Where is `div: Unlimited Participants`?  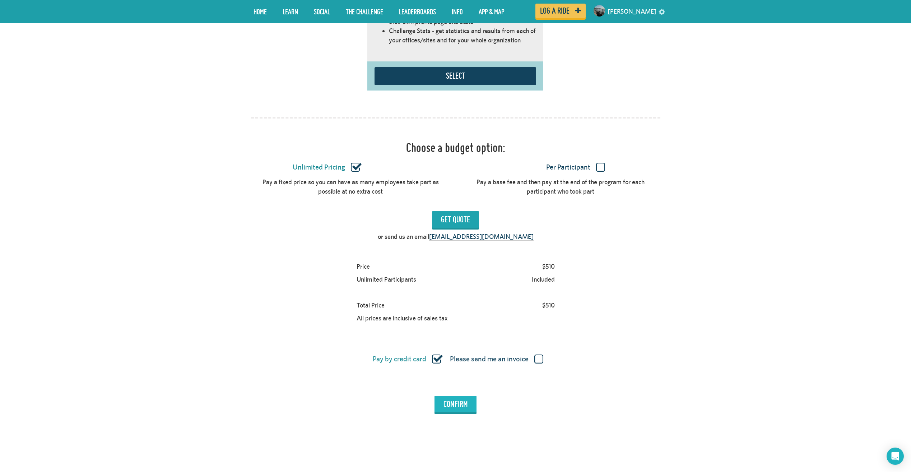
div: Unlimited Participants is located at coordinates (386, 279).